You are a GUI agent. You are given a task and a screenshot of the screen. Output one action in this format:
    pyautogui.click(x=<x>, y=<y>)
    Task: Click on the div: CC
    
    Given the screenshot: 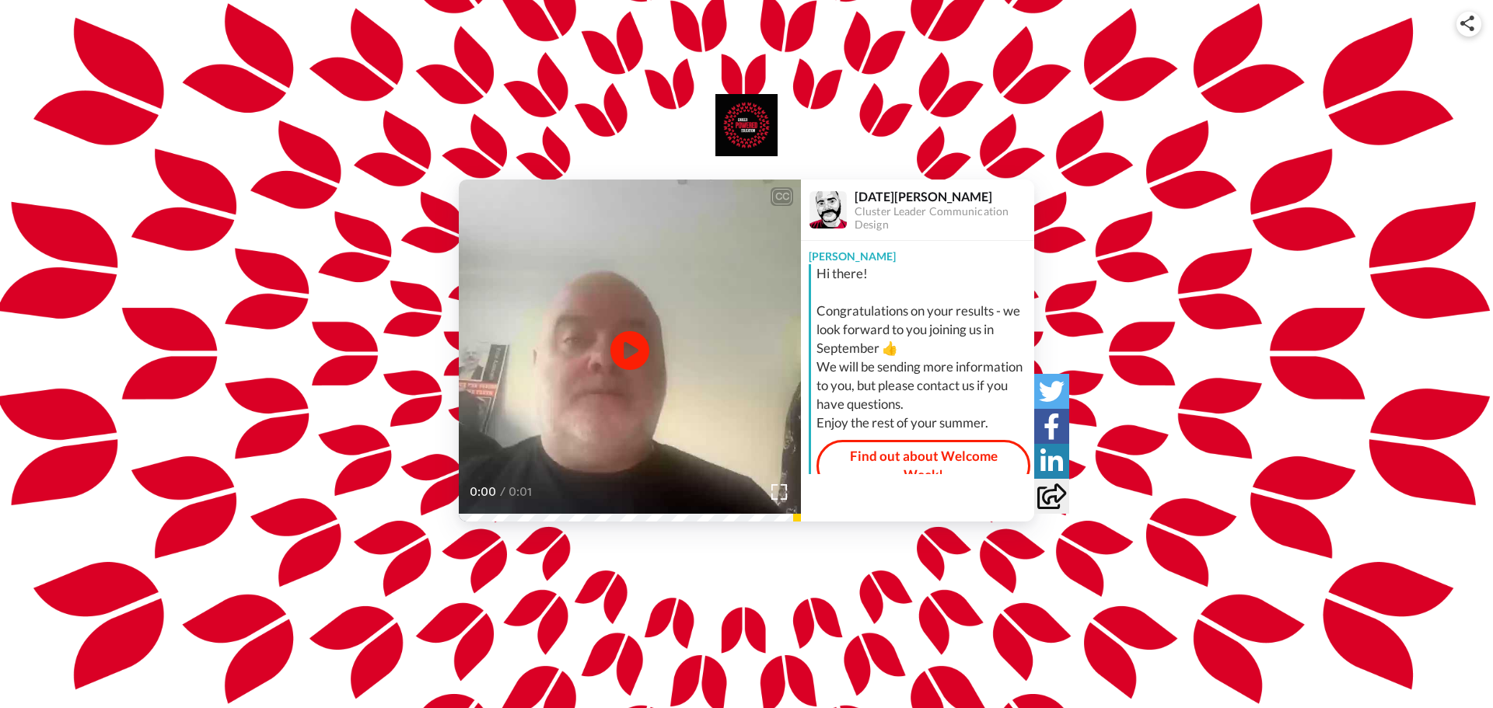 What is the action you would take?
    pyautogui.click(x=782, y=197)
    